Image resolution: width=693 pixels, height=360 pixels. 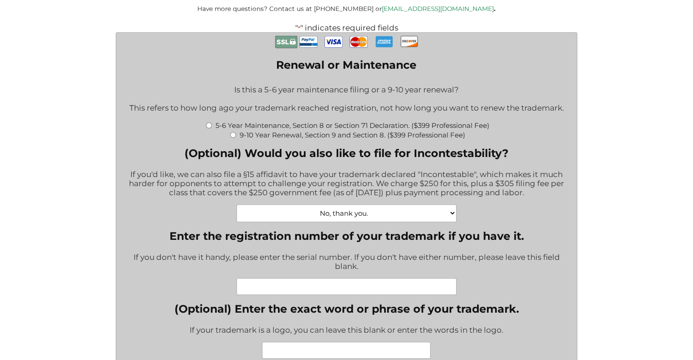 What do you see at coordinates (409, 41) in the screenshot?
I see `img: Discover` at bounding box center [409, 41].